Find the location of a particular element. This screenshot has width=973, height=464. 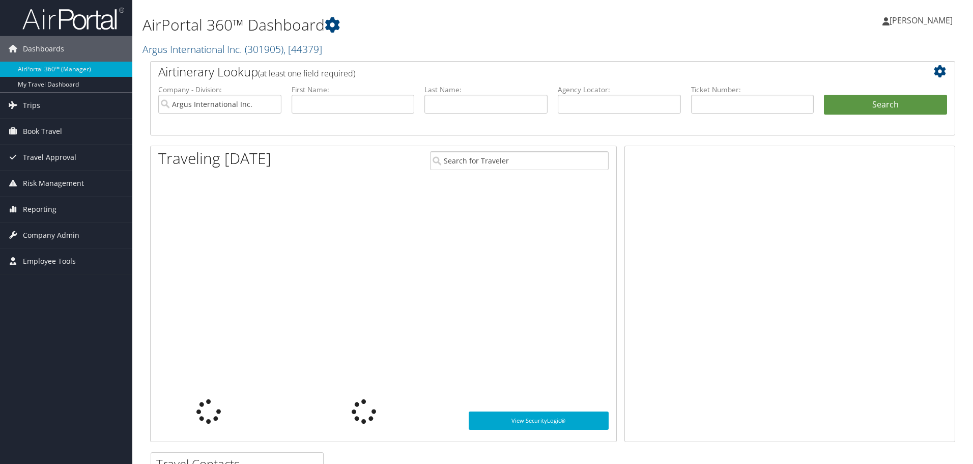

a: View SecurityLogic® is located at coordinates (539, 421).